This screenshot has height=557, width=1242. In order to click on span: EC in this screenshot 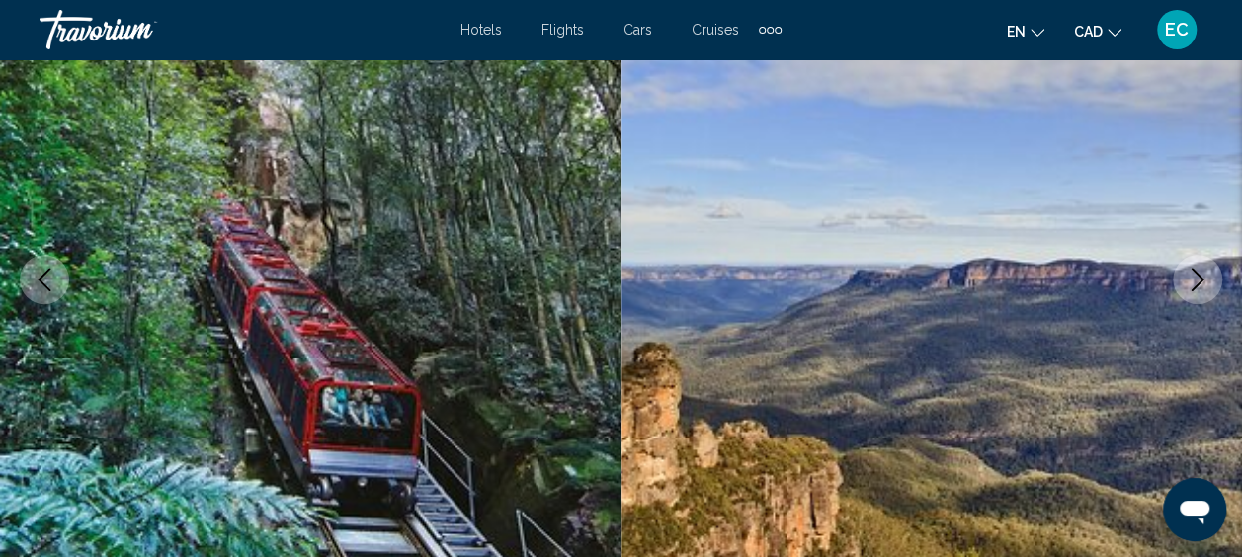, I will do `click(1177, 30)`.